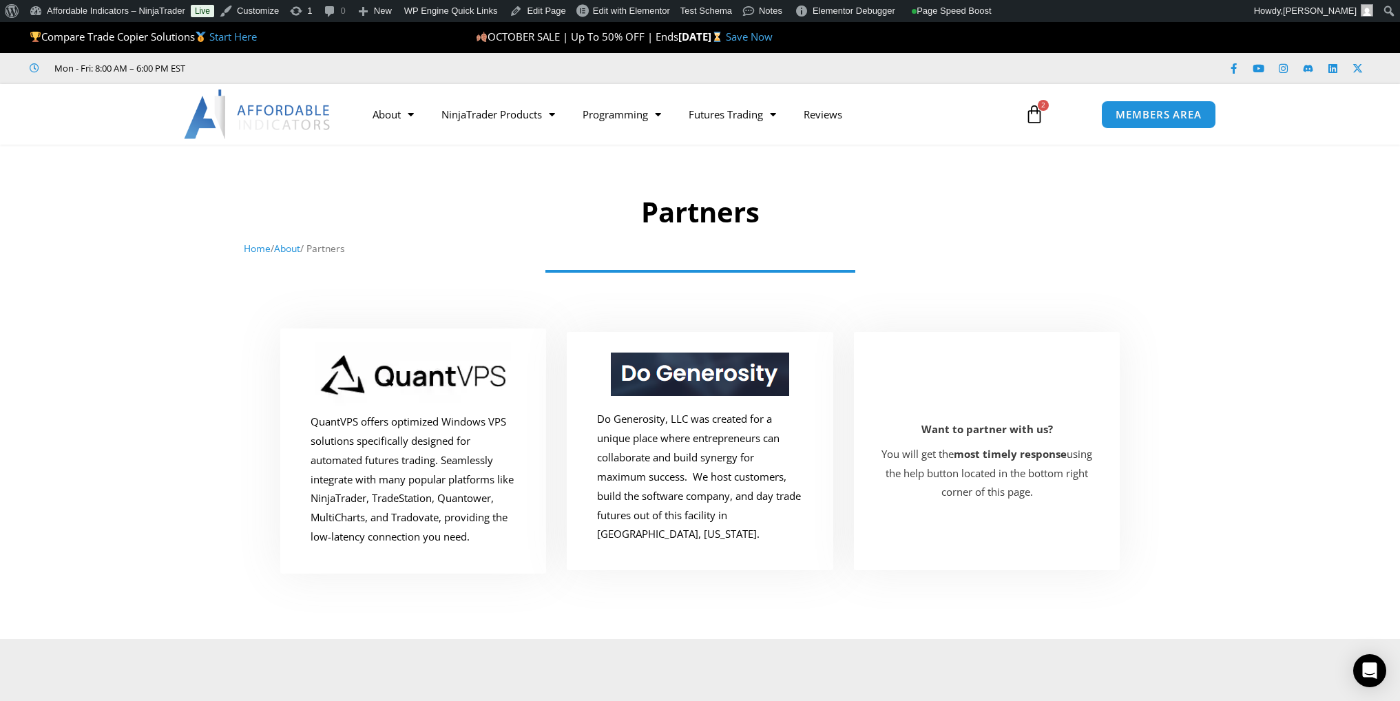 This screenshot has height=701, width=1400. I want to click on a: Reviews, so click(823, 114).